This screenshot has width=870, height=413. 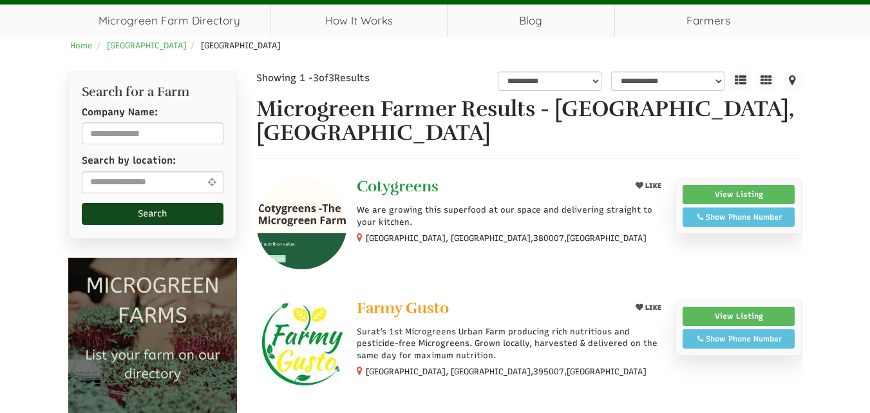 I want to click on span: 395007, so click(x=549, y=371).